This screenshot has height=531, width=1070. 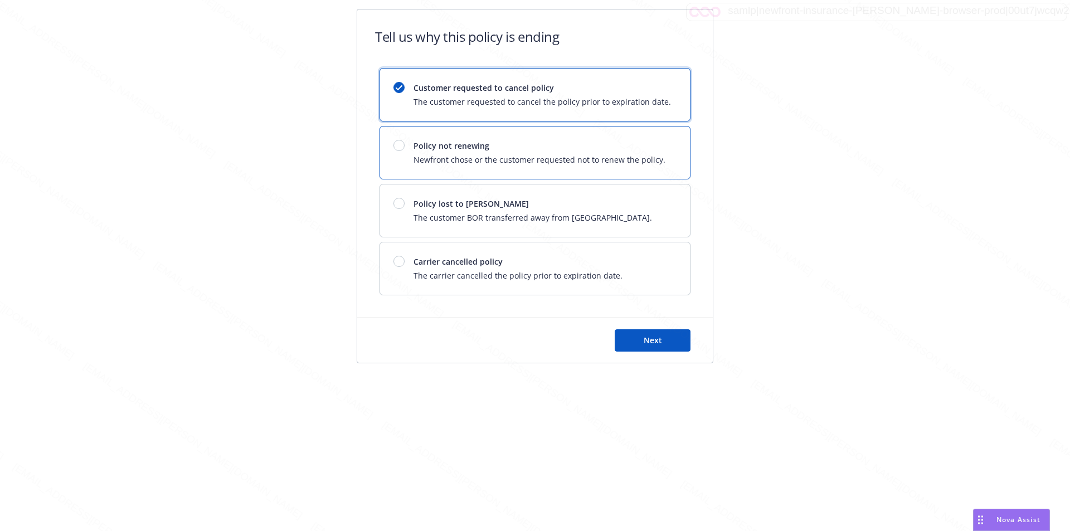 I want to click on span: Next, so click(x=652, y=340).